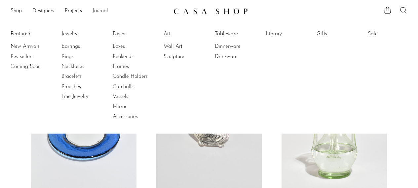 This screenshot has height=188, width=418. Describe the element at coordinates (35, 57) in the screenshot. I see `a: Bestsellers` at that location.